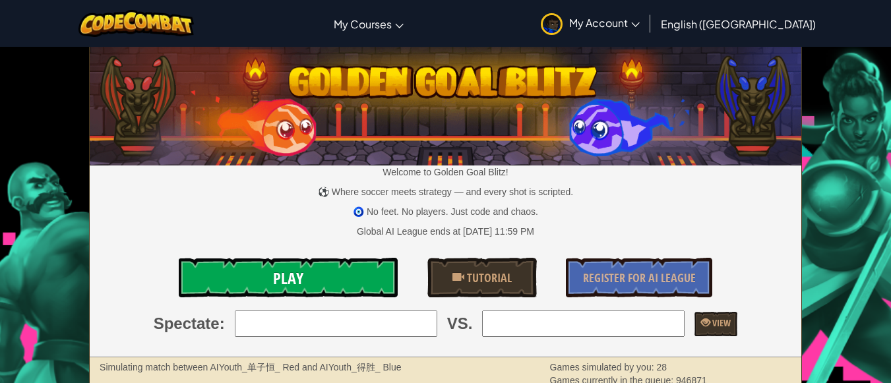 This screenshot has width=891, height=383. What do you see at coordinates (639, 278) in the screenshot?
I see `a: Register for AI League` at bounding box center [639, 278].